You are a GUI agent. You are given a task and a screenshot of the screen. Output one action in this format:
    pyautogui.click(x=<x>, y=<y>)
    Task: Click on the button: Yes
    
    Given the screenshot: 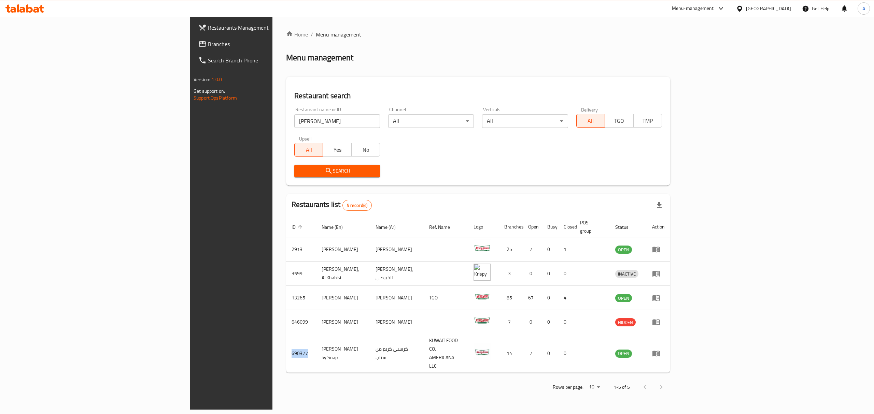 What is the action you would take?
    pyautogui.click(x=337, y=150)
    